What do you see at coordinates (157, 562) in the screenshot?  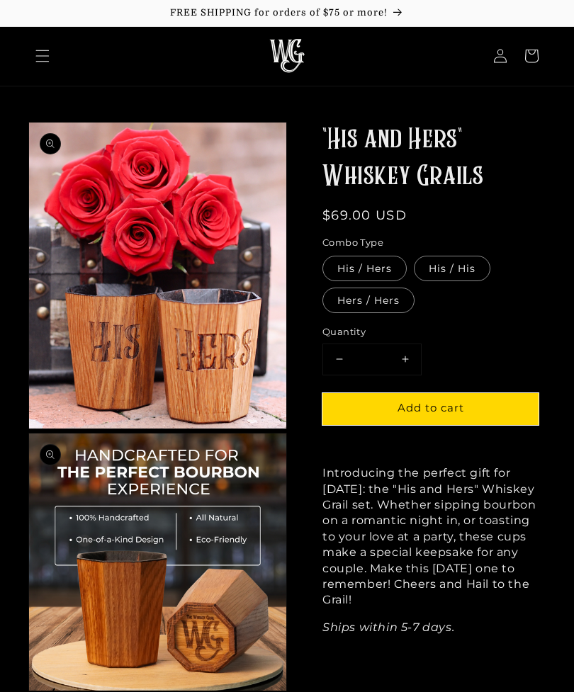 I see `img: Grail Benefits` at bounding box center [157, 562].